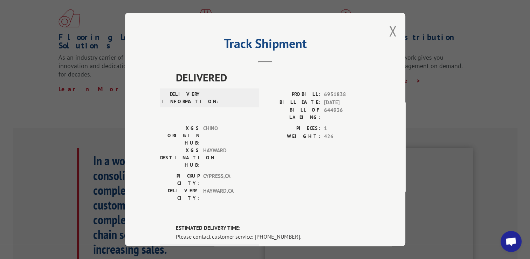  Describe the element at coordinates (180, 157) in the screenshot. I see `label: XGS DESTINATION HUB:` at that location.